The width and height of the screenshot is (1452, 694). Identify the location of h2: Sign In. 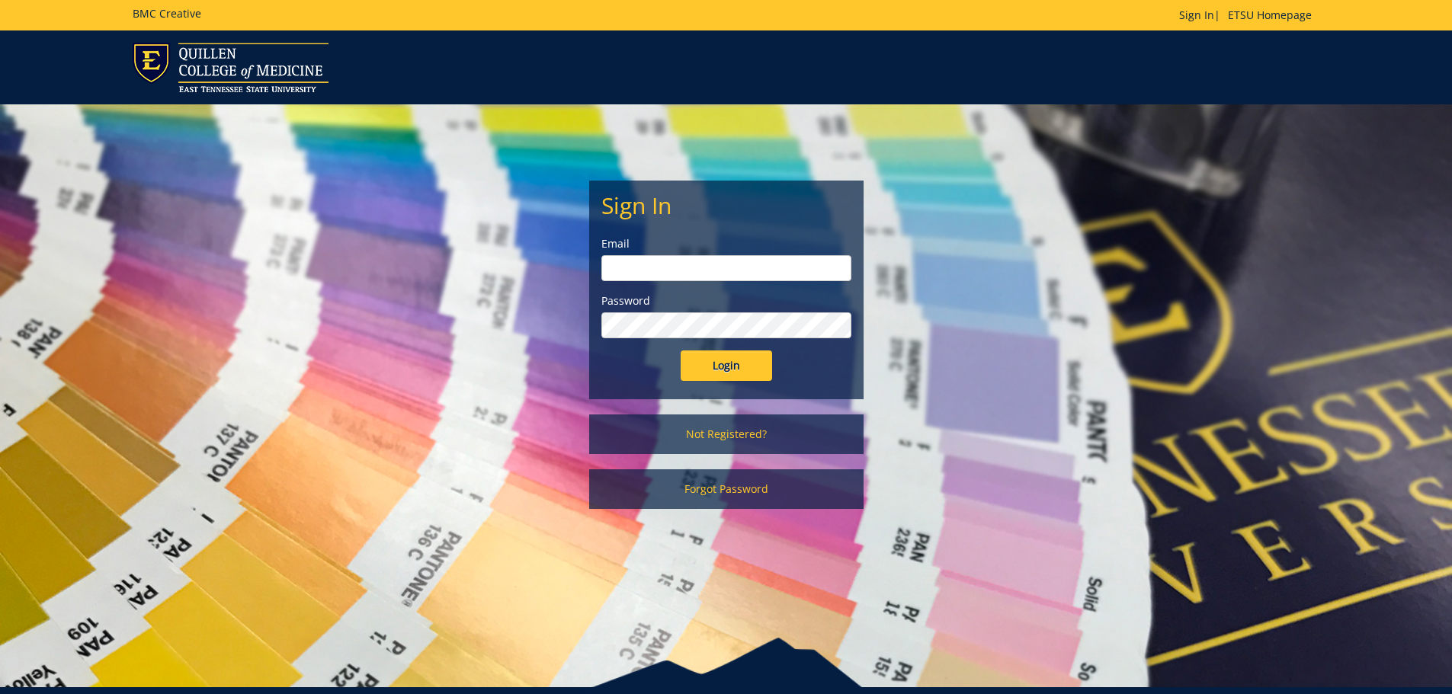
(726, 205).